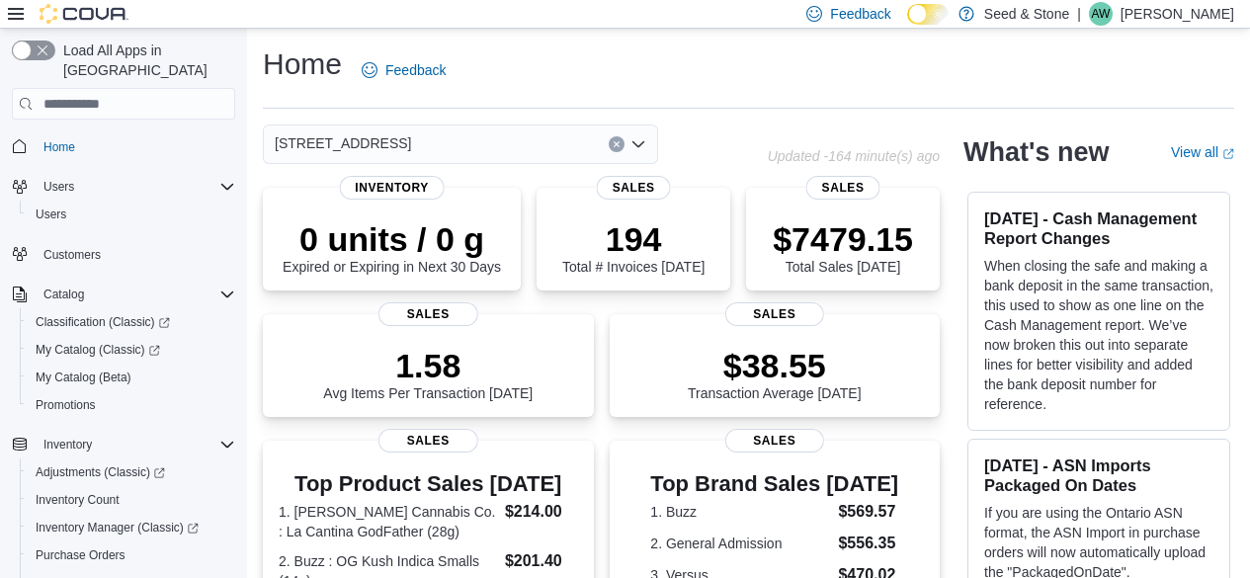  I want to click on a: Users, so click(50, 214).